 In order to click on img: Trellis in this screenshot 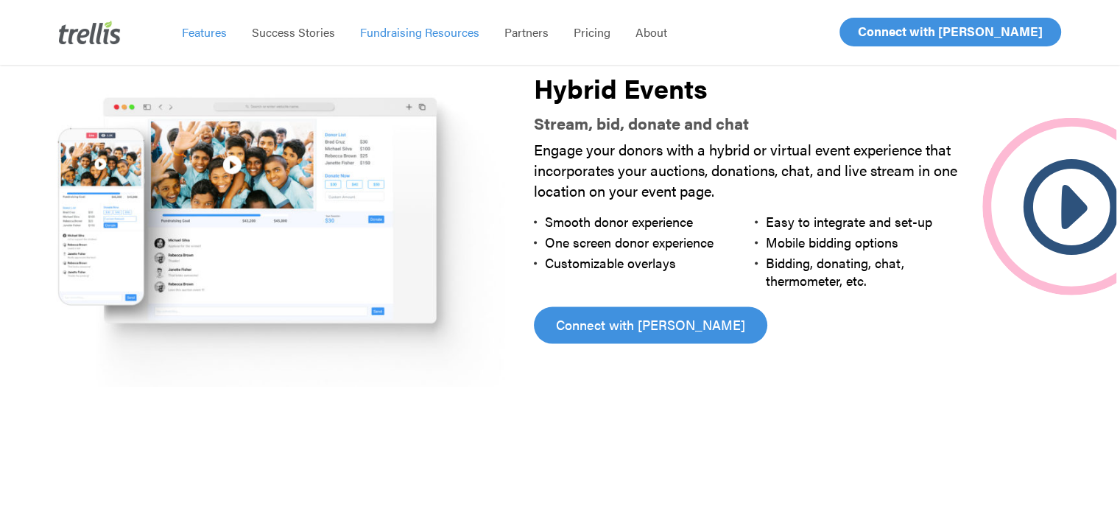, I will do `click(90, 32)`.